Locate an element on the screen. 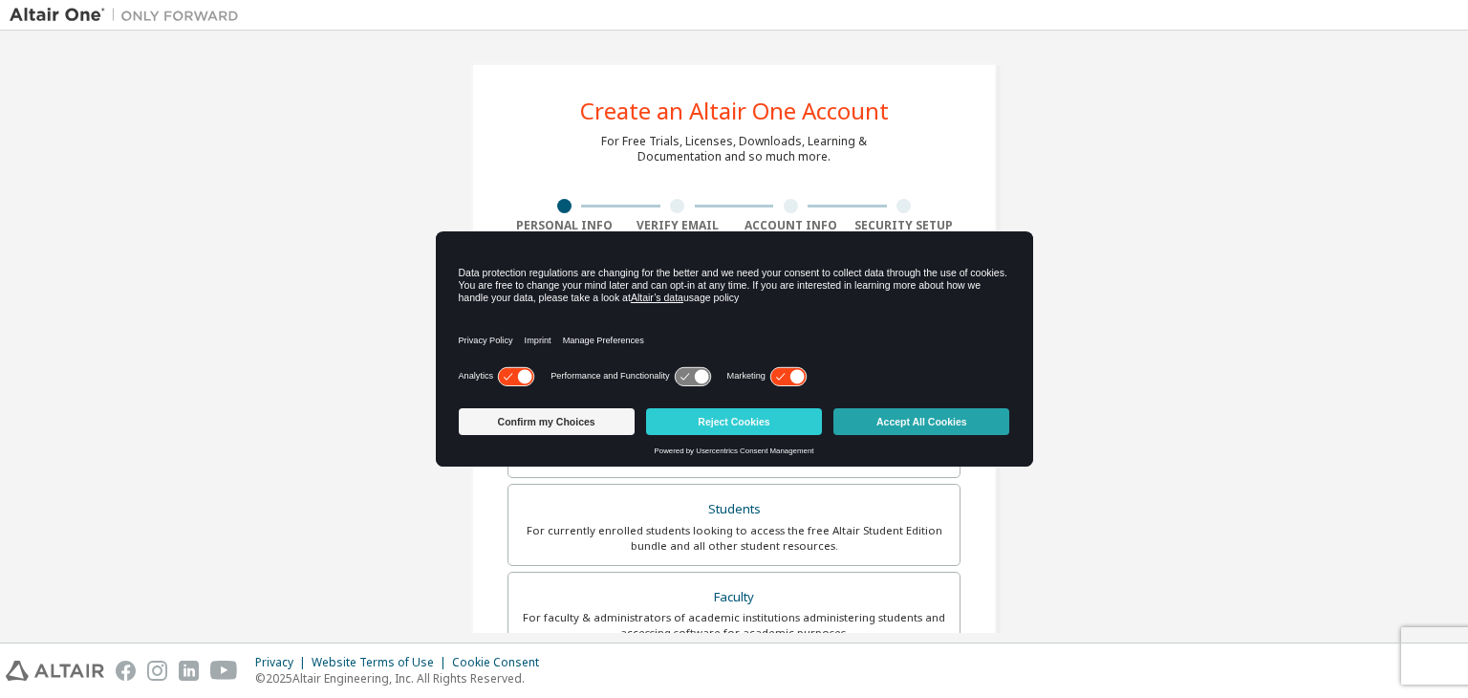 This screenshot has height=698, width=1468. p: © 2025 Altair Engineering, Inc. All Rights Reserved. is located at coordinates (402, 678).